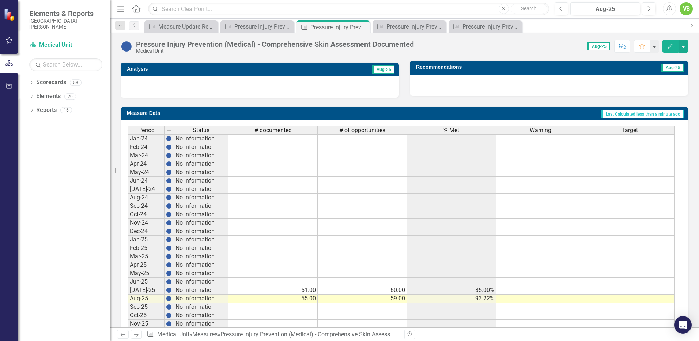 The height and width of the screenshot is (341, 699). Describe the element at coordinates (46, 110) in the screenshot. I see `a: Reports` at that location.